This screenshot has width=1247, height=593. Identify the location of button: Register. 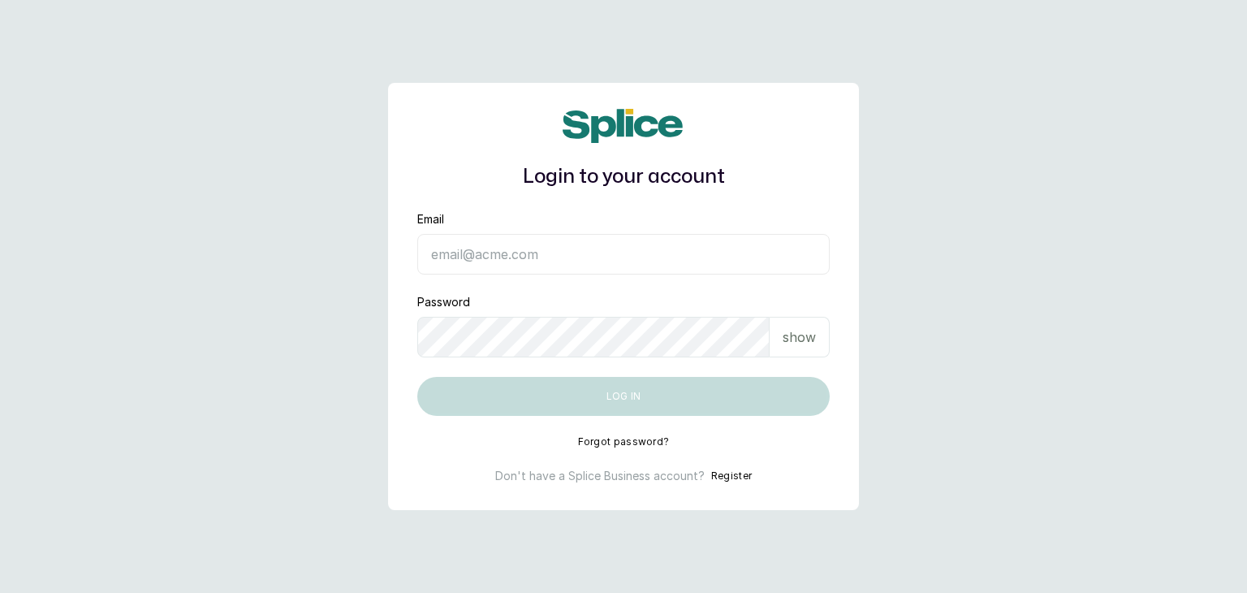
(732, 476).